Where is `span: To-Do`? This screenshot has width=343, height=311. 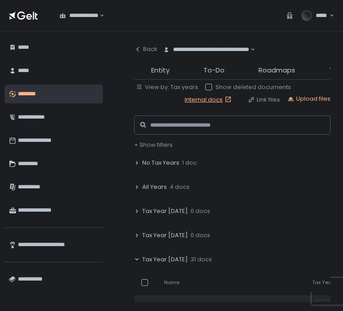
span: To-Do is located at coordinates (214, 70).